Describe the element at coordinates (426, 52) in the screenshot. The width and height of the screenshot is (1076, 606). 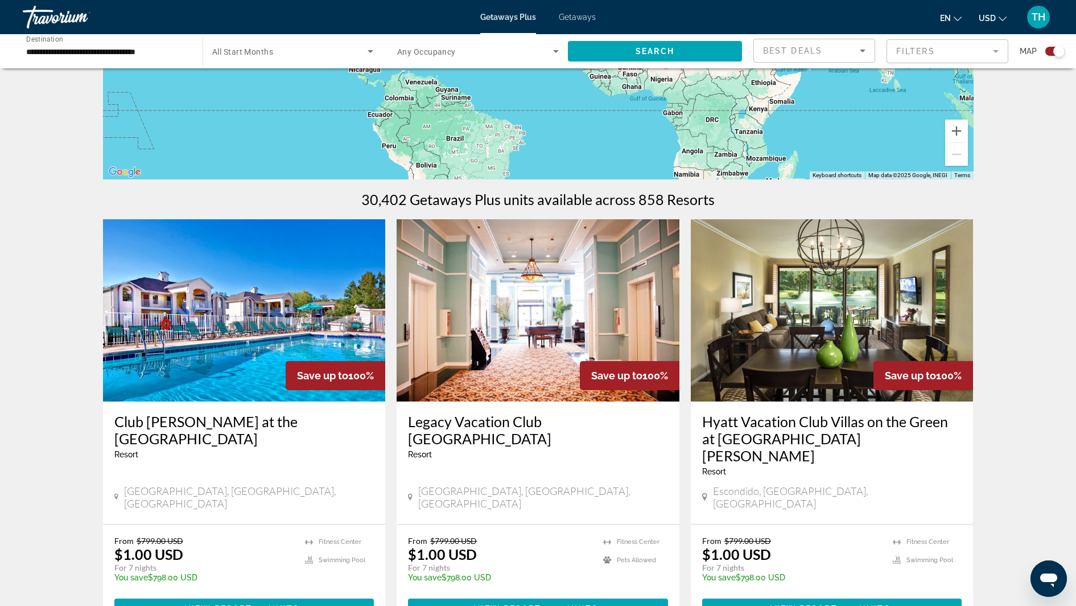
I see `span: Any Occupancy` at that location.